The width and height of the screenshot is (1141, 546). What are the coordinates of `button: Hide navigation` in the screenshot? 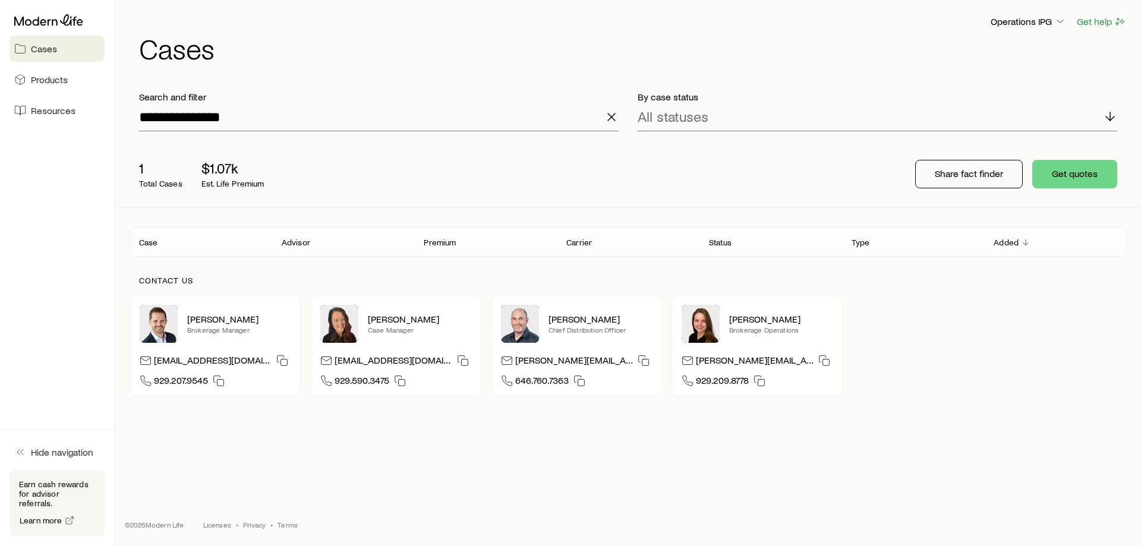 It's located at (57, 452).